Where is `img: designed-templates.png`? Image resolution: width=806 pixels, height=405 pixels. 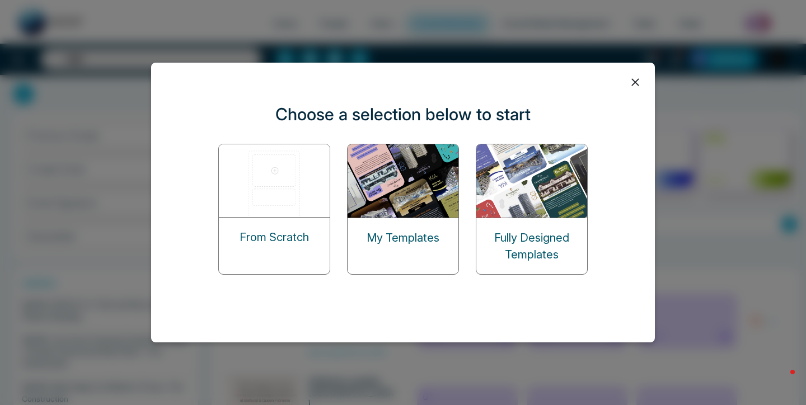
img: designed-templates.png is located at coordinates (532, 181).